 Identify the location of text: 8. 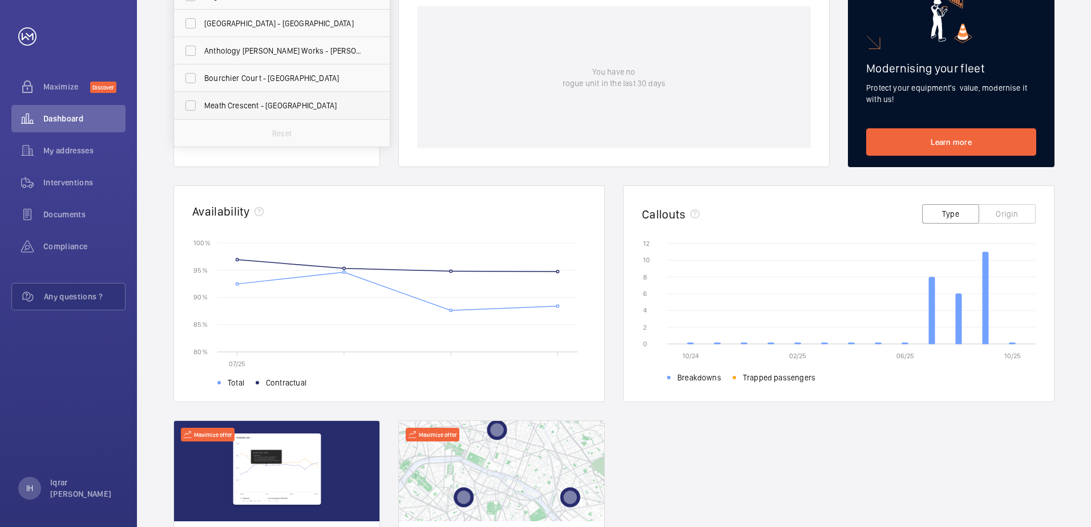
(645, 277).